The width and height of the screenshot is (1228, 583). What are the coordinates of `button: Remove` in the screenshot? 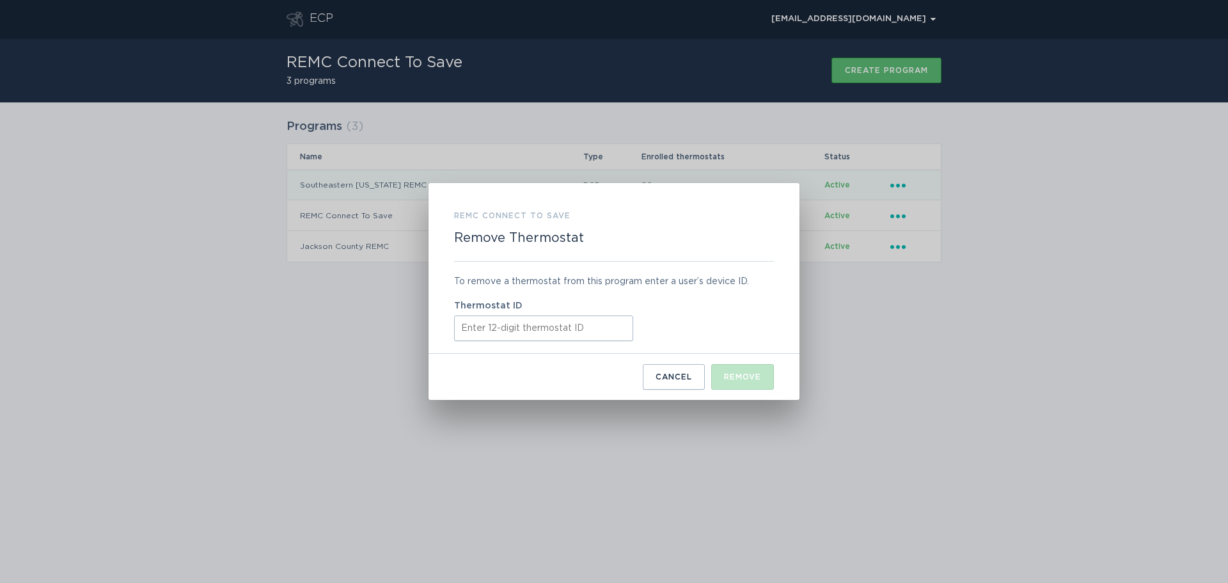 It's located at (743, 377).